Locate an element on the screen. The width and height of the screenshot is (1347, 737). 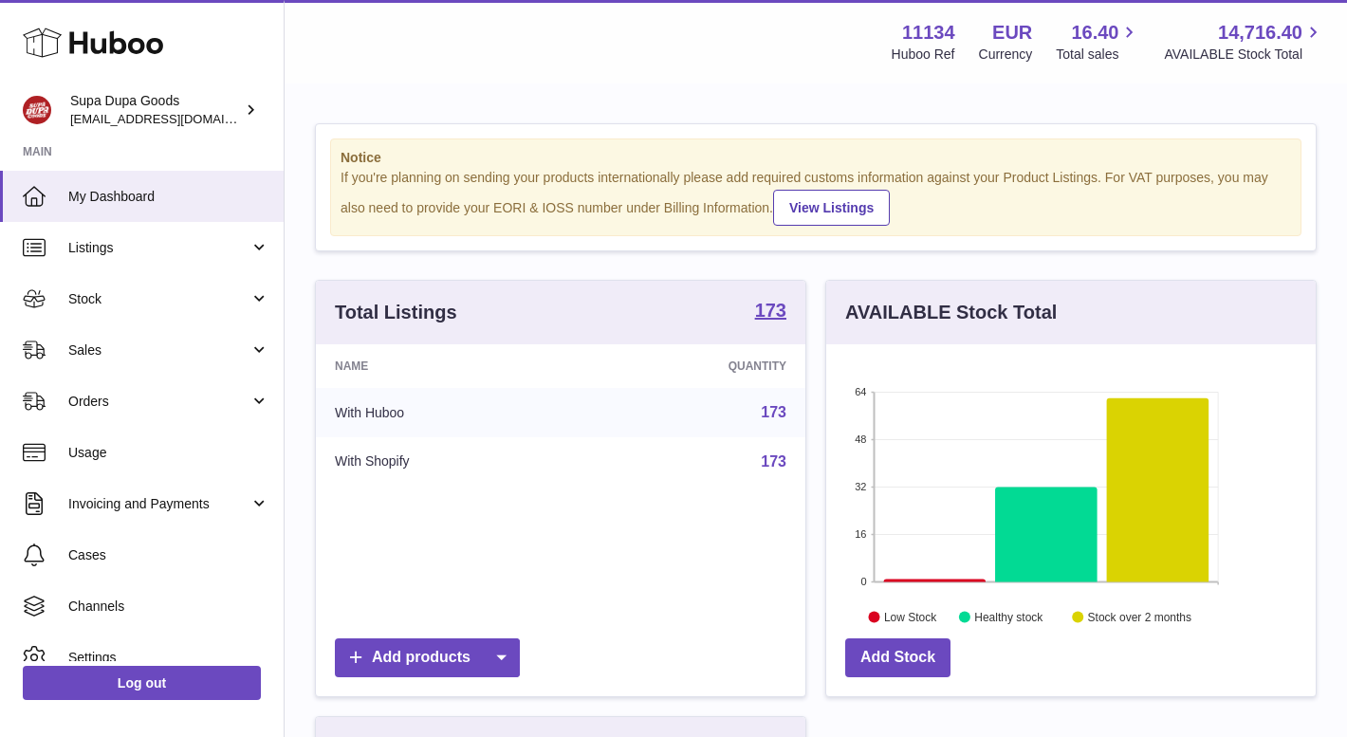
text: Stock over 2 months is located at coordinates (1140, 617).